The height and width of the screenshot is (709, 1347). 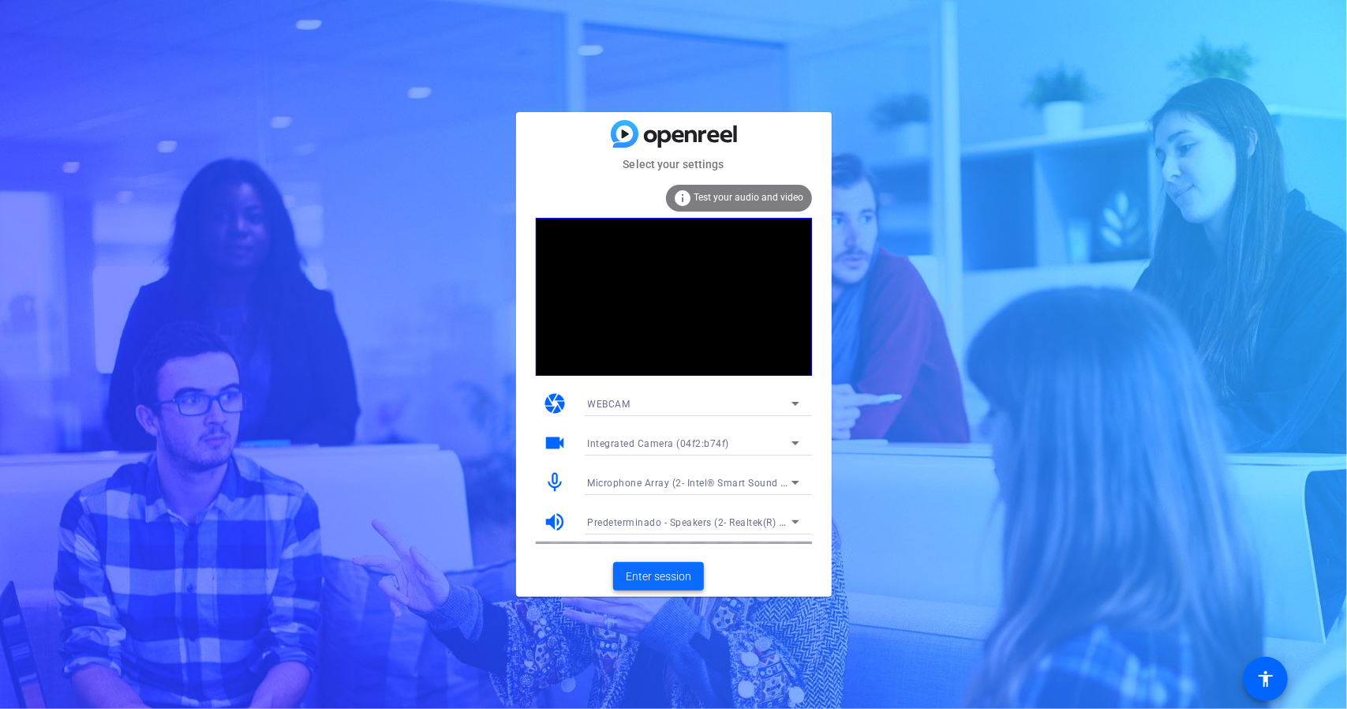 I want to click on mat-card-subtitle: Select your settings, so click(x=674, y=164).